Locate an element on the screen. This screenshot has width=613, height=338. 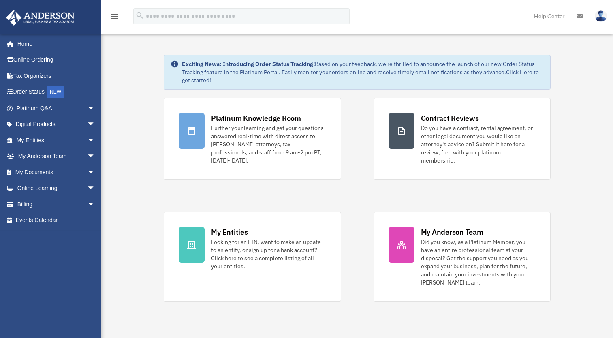
a: Tax Organizers is located at coordinates (56, 76).